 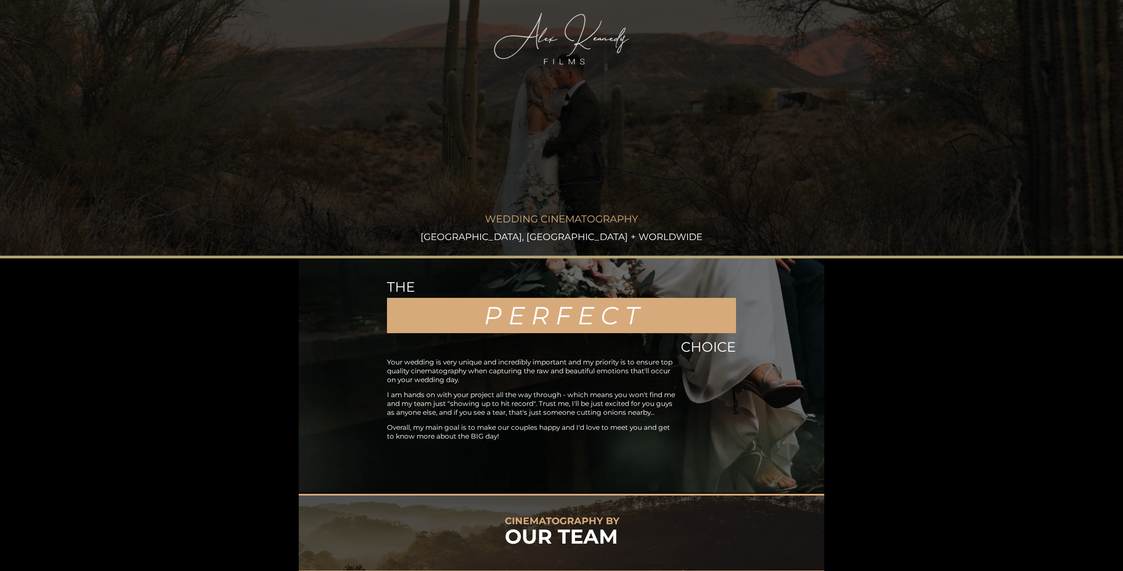 What do you see at coordinates (561, 219) in the screenshot?
I see `span: WEDDING CINEMATOGRAPHY` at bounding box center [561, 219].